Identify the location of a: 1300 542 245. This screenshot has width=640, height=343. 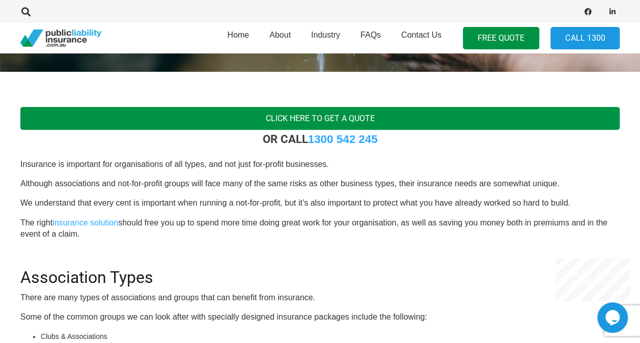
(343, 139).